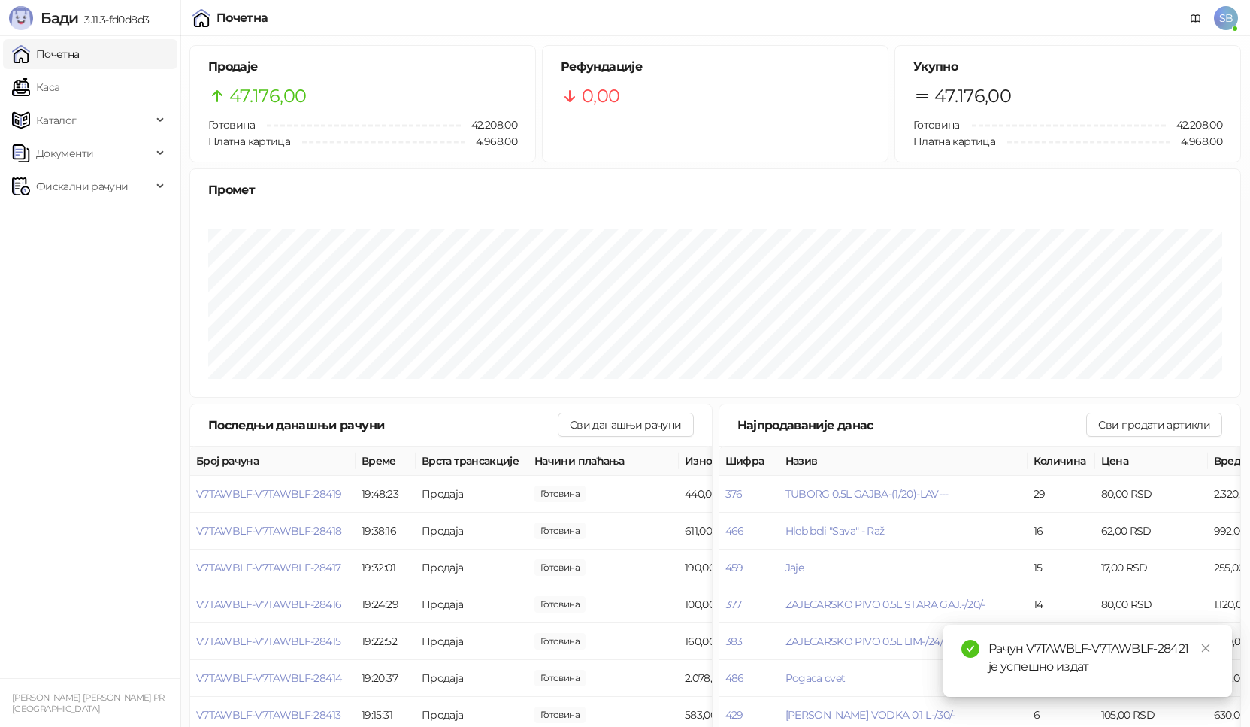 This screenshot has height=727, width=1250. What do you see at coordinates (734, 494) in the screenshot?
I see `button: 376` at bounding box center [734, 494].